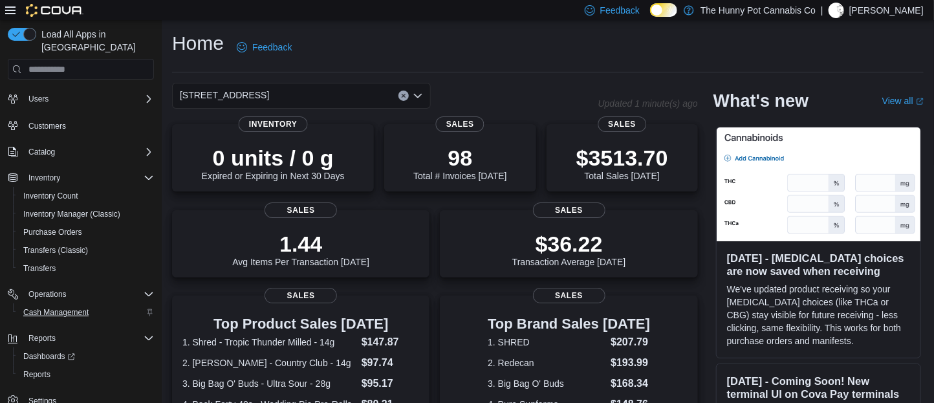 The width and height of the screenshot is (934, 403). Describe the element at coordinates (86, 250) in the screenshot. I see `button: Transfers (Classic)` at that location.